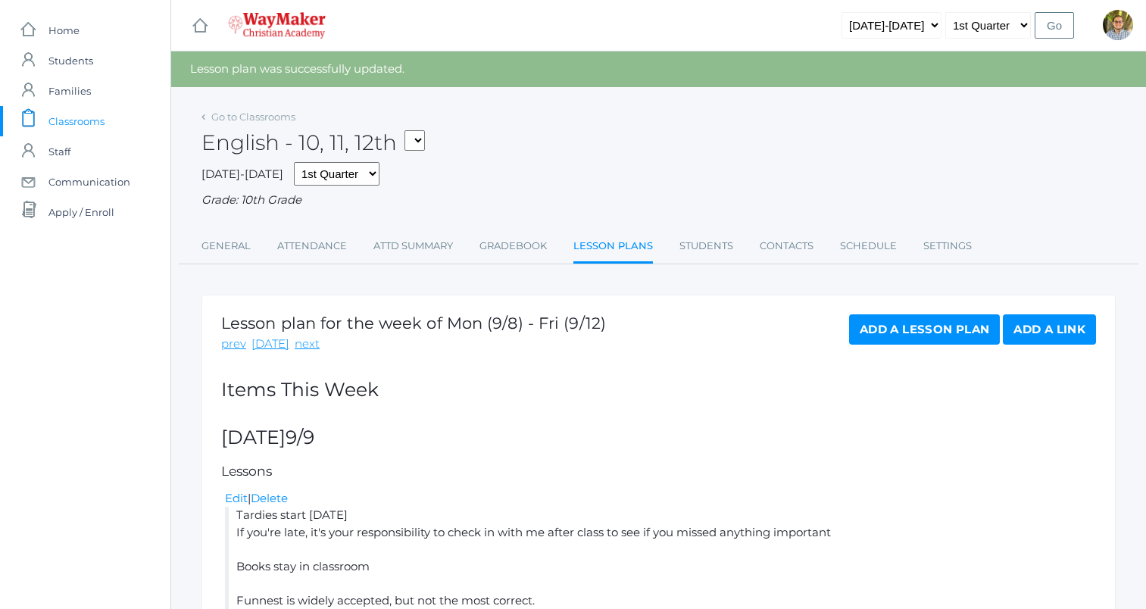  I want to click on span: Classrooms, so click(77, 121).